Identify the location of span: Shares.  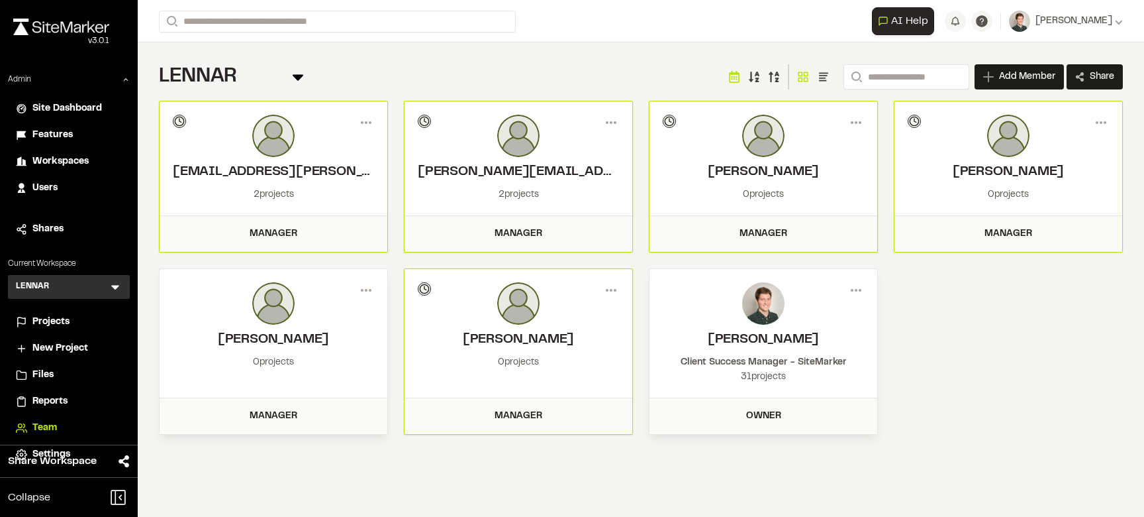
(48, 229).